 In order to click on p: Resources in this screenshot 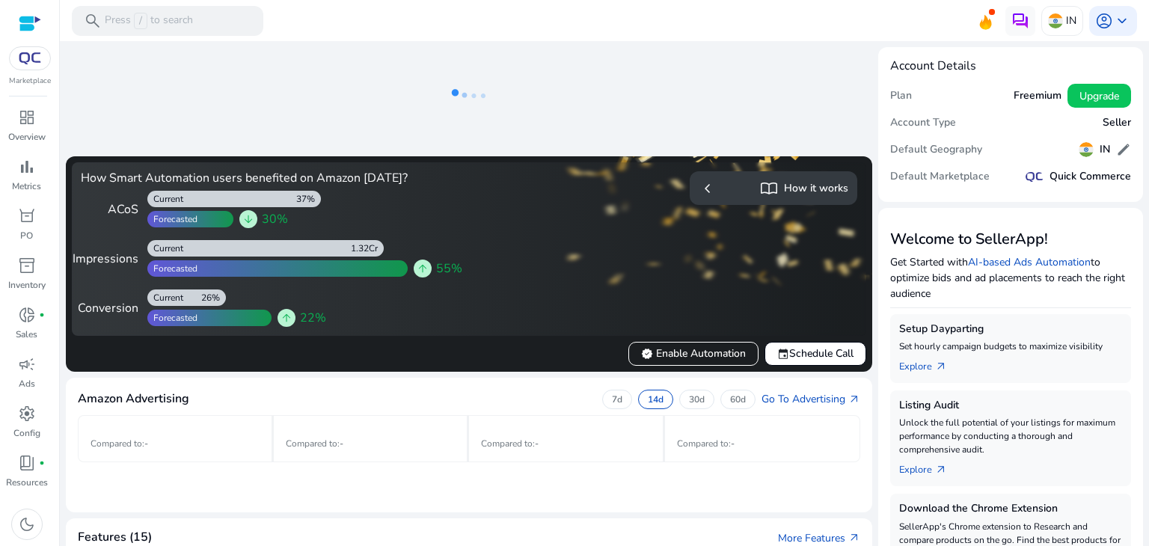, I will do `click(27, 483)`.